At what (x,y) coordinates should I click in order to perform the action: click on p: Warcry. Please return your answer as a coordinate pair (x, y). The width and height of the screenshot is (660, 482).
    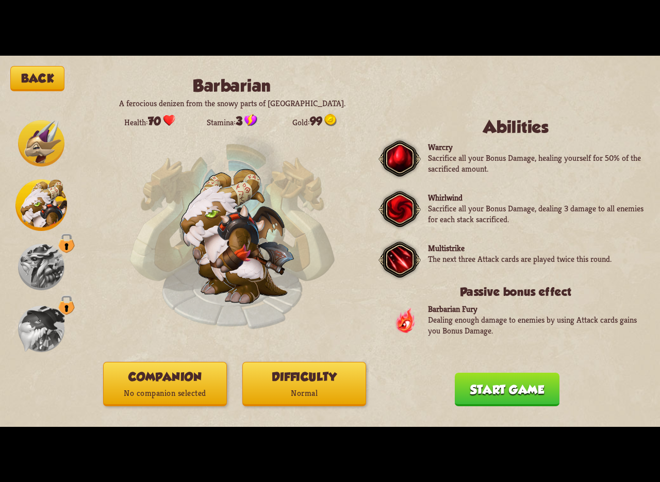
    Looking at the image, I should click on (536, 147).